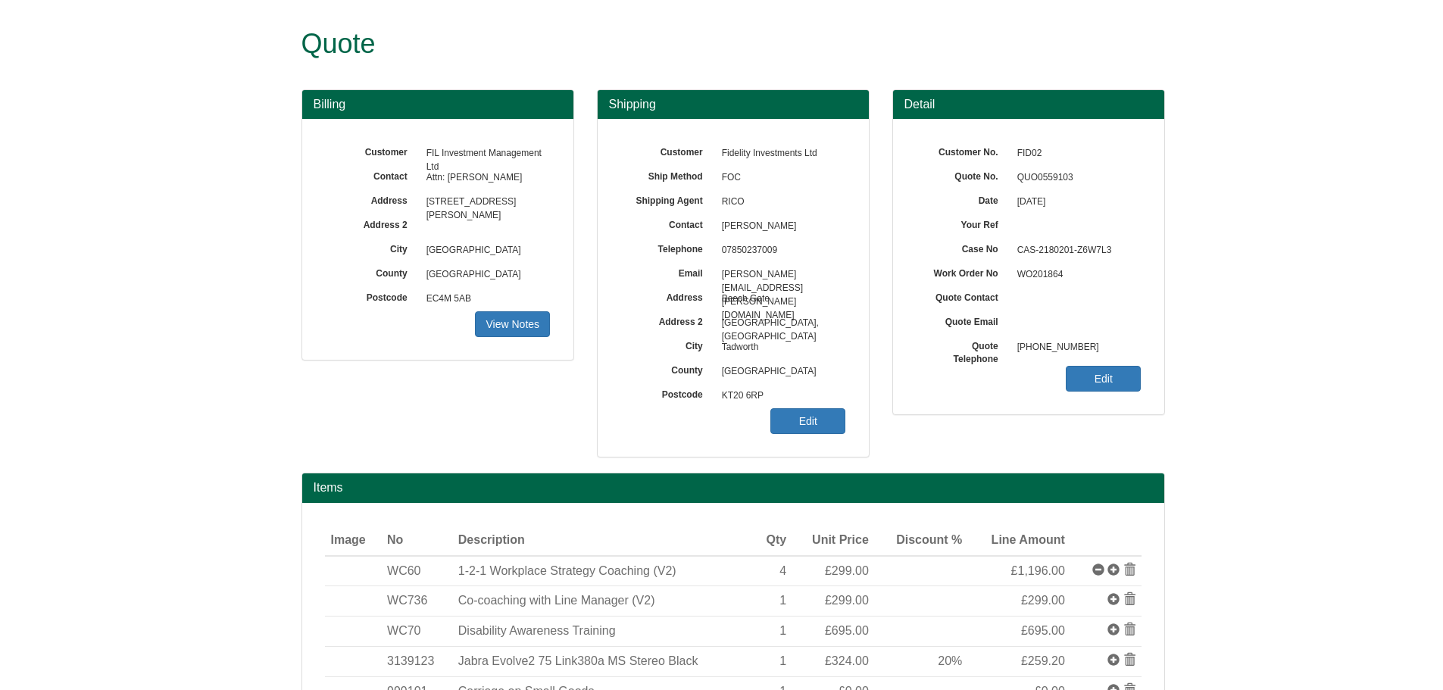 This screenshot has height=690, width=1443. What do you see at coordinates (963, 295) in the screenshot?
I see `label: Quote Contact` at bounding box center [963, 295].